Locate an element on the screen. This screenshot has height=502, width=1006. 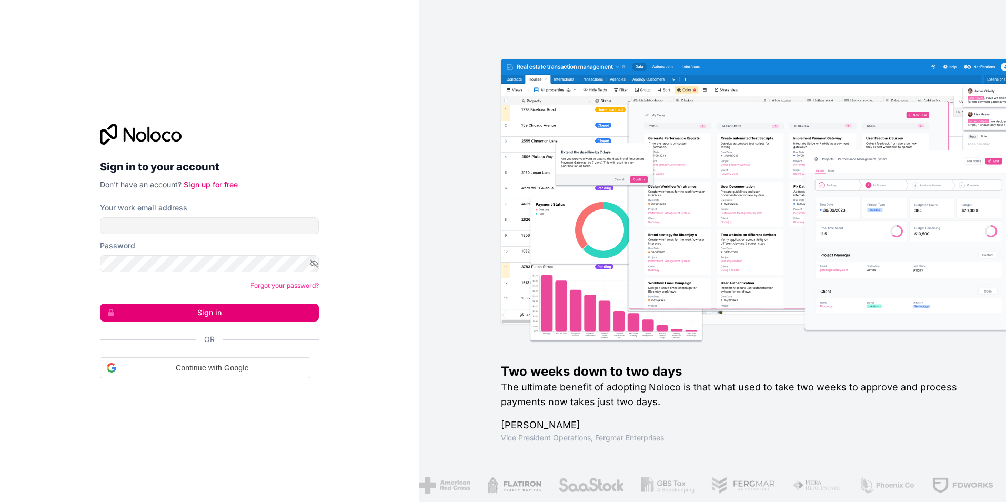
img: /assets/fdworks-Bi04fVtw.png is located at coordinates (962, 485).